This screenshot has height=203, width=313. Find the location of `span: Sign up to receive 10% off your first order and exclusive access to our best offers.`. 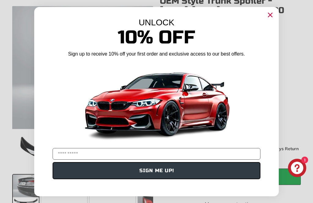

span: Sign up to receive 10% off your first order and exclusive access to our best offers. is located at coordinates (157, 54).